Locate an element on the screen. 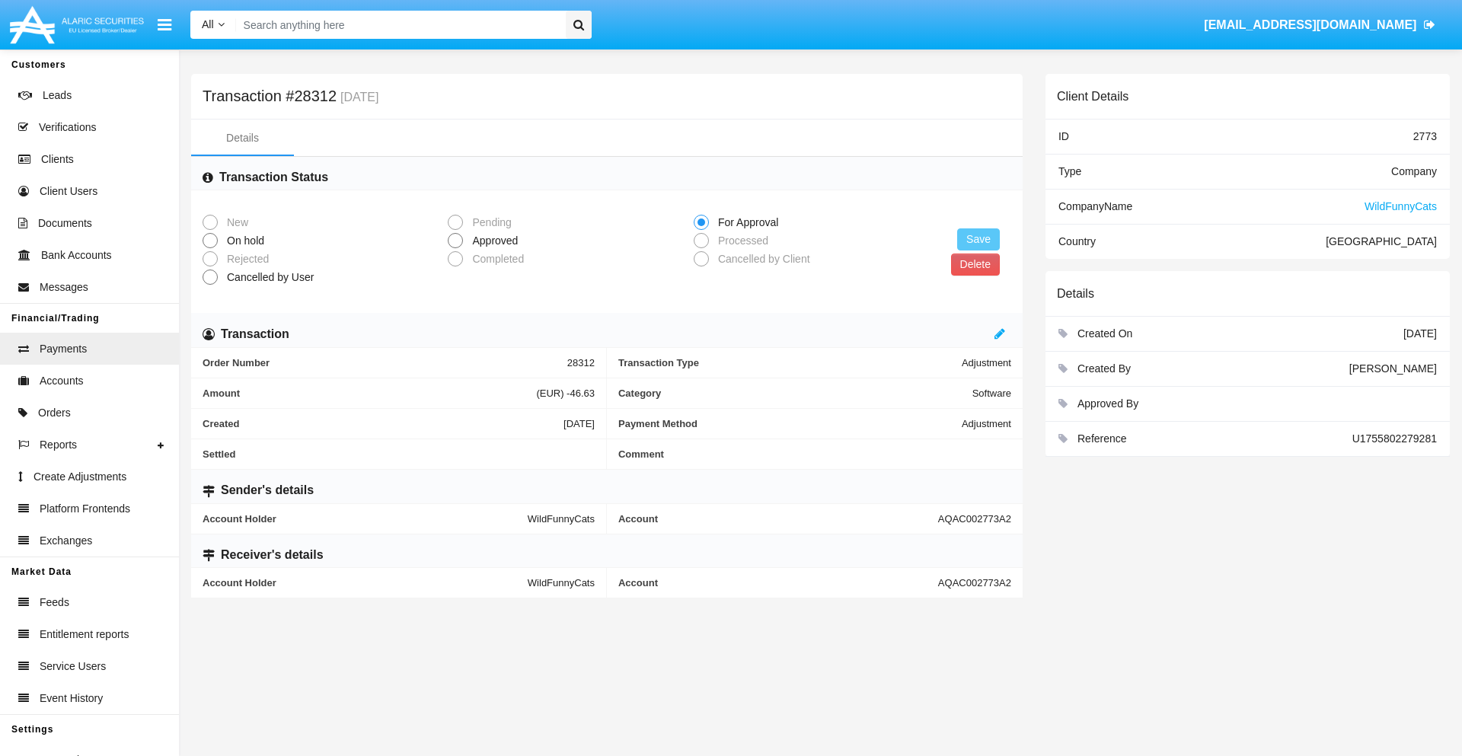 The width and height of the screenshot is (1462, 756). span: Rejected is located at coordinates (245, 259).